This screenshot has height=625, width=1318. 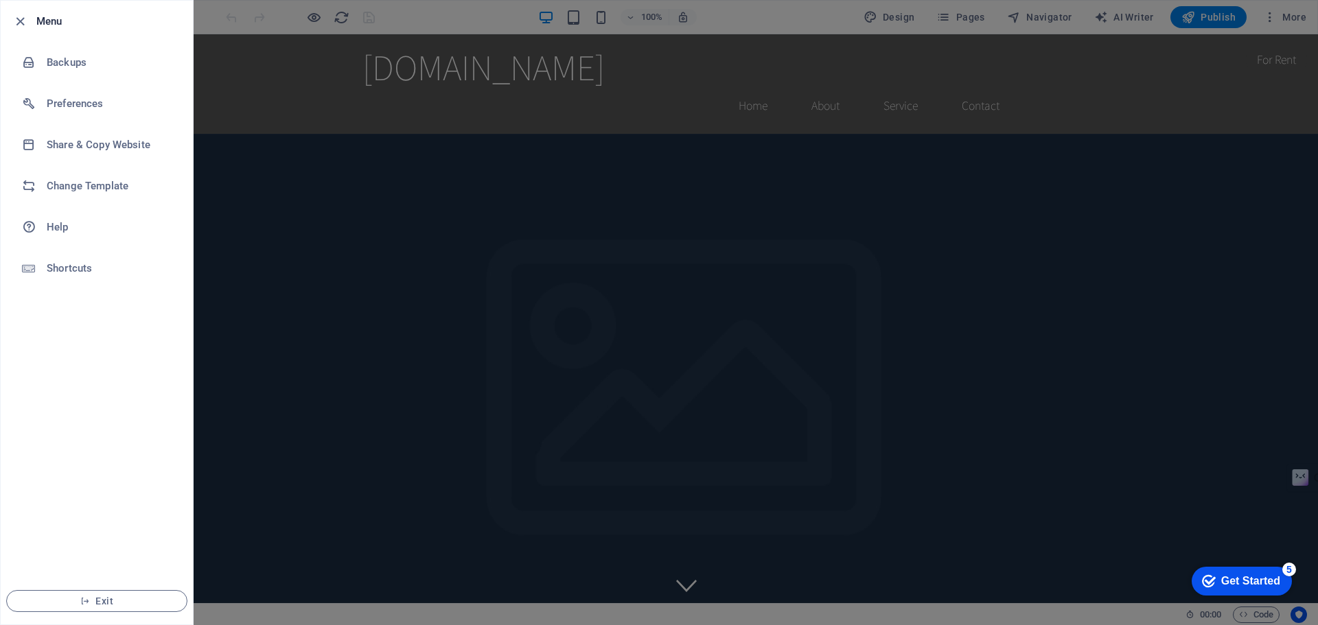 What do you see at coordinates (108, 10) in the screenshot?
I see `div: 5` at bounding box center [108, 10].